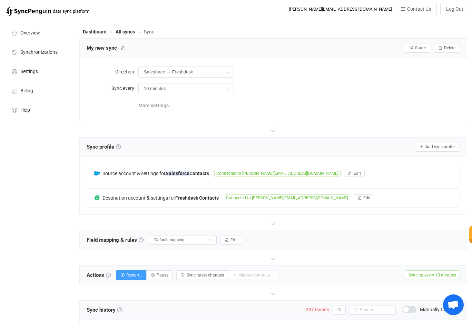 This screenshot has height=322, width=472. What do you see at coordinates (95, 32) in the screenshot?
I see `span: Dashboard` at bounding box center [95, 32].